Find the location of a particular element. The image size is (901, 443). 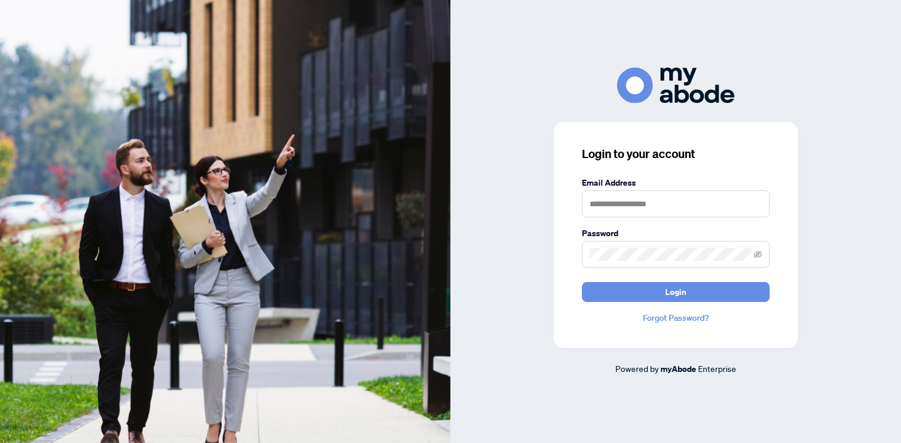

a: Forgot Password? is located at coordinates (676, 317).